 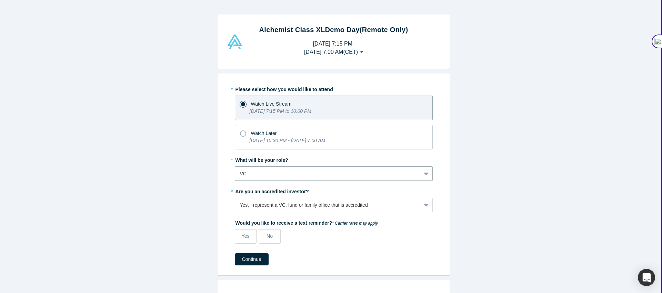 What do you see at coordinates (272, 104) in the screenshot?
I see `span: Watch Live Stream` at bounding box center [272, 104].